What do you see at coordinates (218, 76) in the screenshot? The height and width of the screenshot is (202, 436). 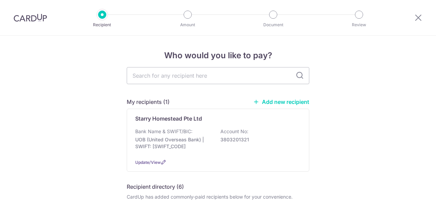 I see `input: Search for any recipient here` at bounding box center [218, 76].